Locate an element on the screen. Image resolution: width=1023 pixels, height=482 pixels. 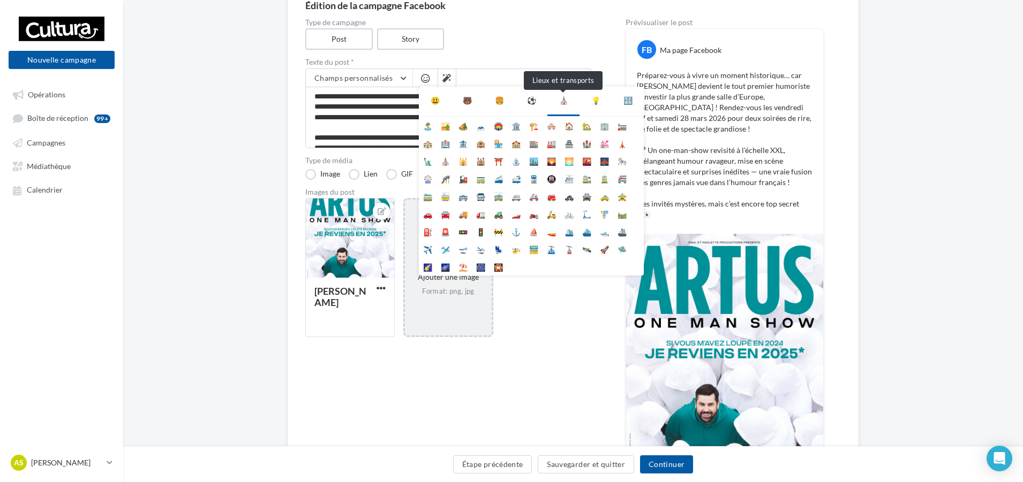
label: GIF is located at coordinates (399, 175).